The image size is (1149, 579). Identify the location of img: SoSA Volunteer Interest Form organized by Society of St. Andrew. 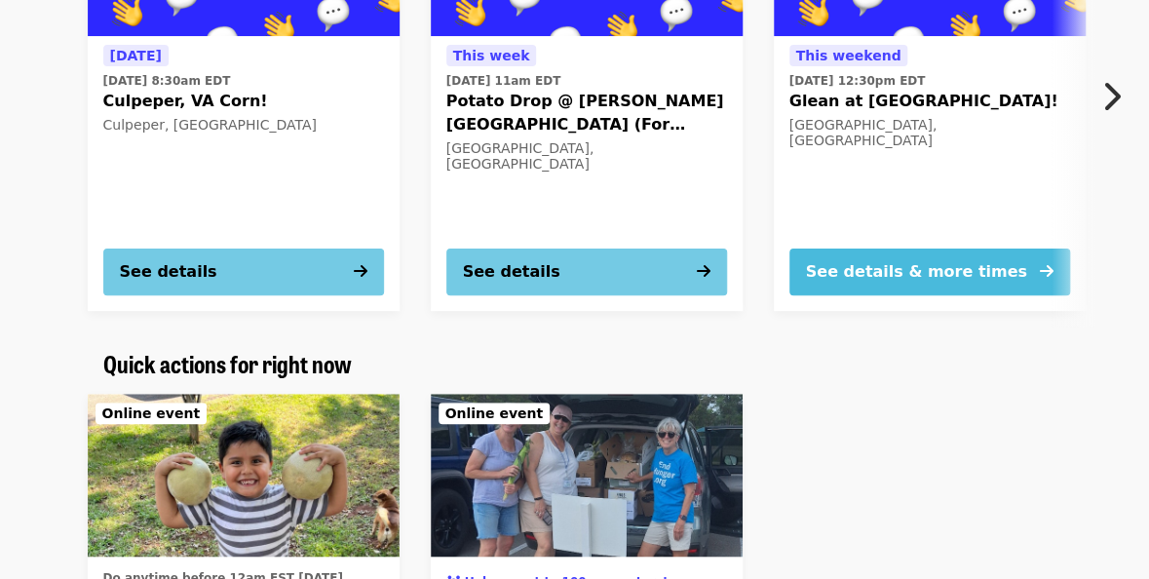
(244, 476).